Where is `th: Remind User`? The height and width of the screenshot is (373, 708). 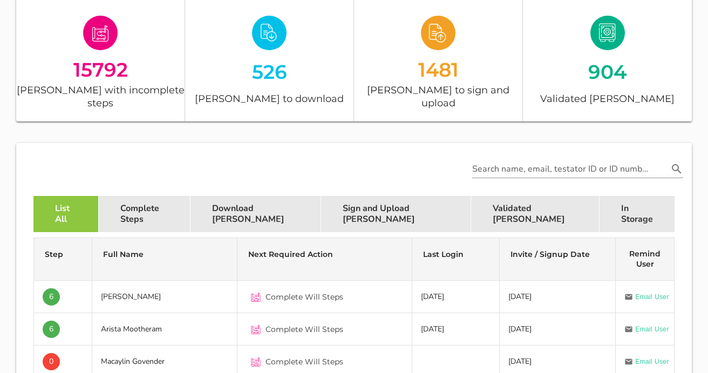
th: Remind User is located at coordinates (645, 259).